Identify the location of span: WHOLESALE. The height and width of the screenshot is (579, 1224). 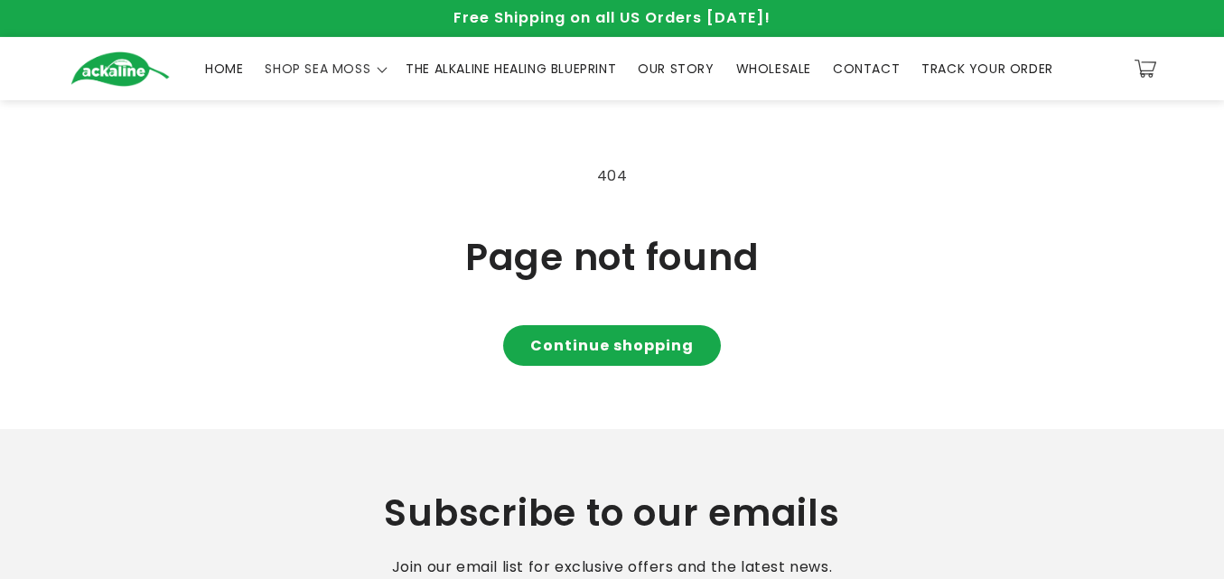
(774, 69).